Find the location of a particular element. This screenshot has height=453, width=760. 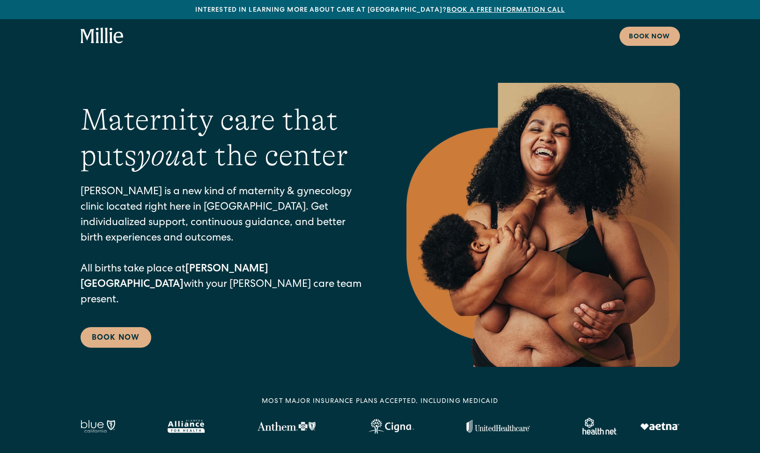

img: Cigna logo is located at coordinates (391, 427).